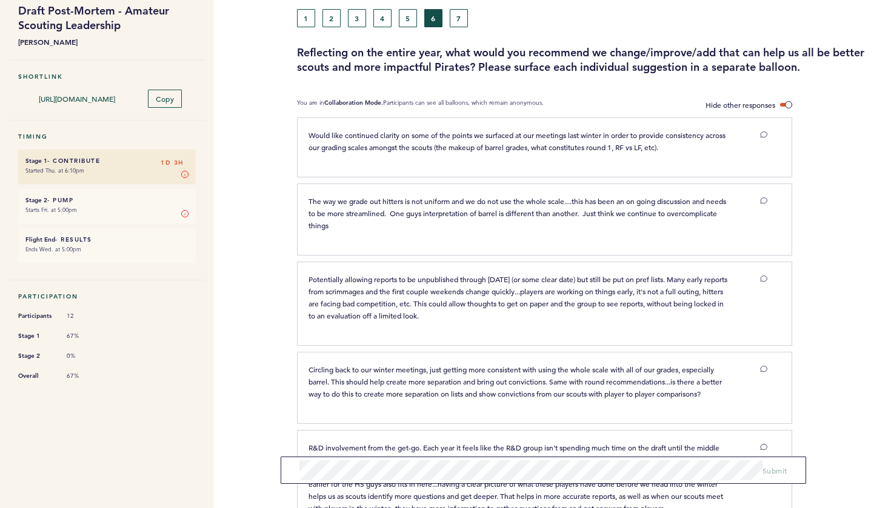 The height and width of the screenshot is (508, 891). I want to click on span: Circling back to our winter meetings, just getting more consistent with using the whole scale wit..., so click(516, 382).